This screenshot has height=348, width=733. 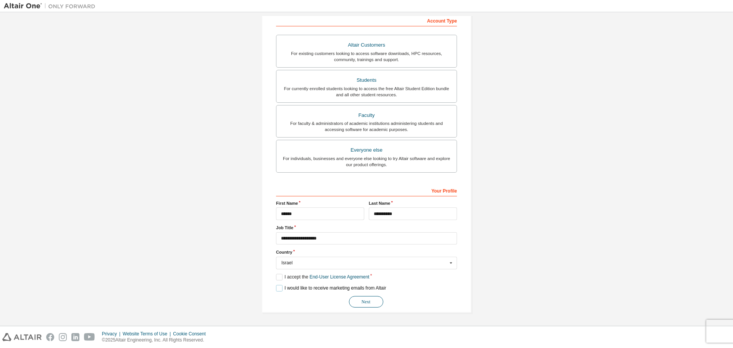 What do you see at coordinates (366, 92) in the screenshot?
I see `div: For currently enrolled students looking to access the free Altair Student Edition bundle and all ...` at bounding box center [366, 92].